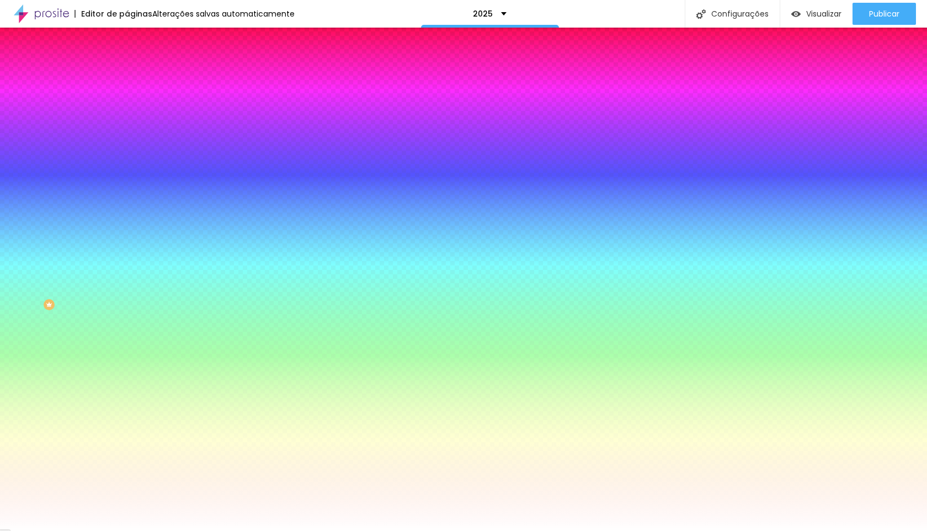 The width and height of the screenshot is (927, 531). I want to click on div: Alterações salvas automaticamente, so click(223, 14).